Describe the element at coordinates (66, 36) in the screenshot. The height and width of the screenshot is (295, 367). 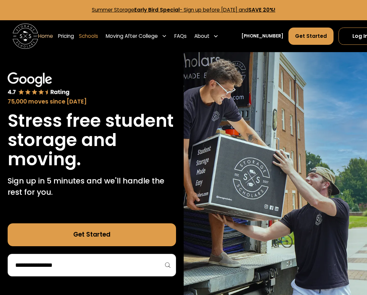
I see `a: Pricing` at that location.